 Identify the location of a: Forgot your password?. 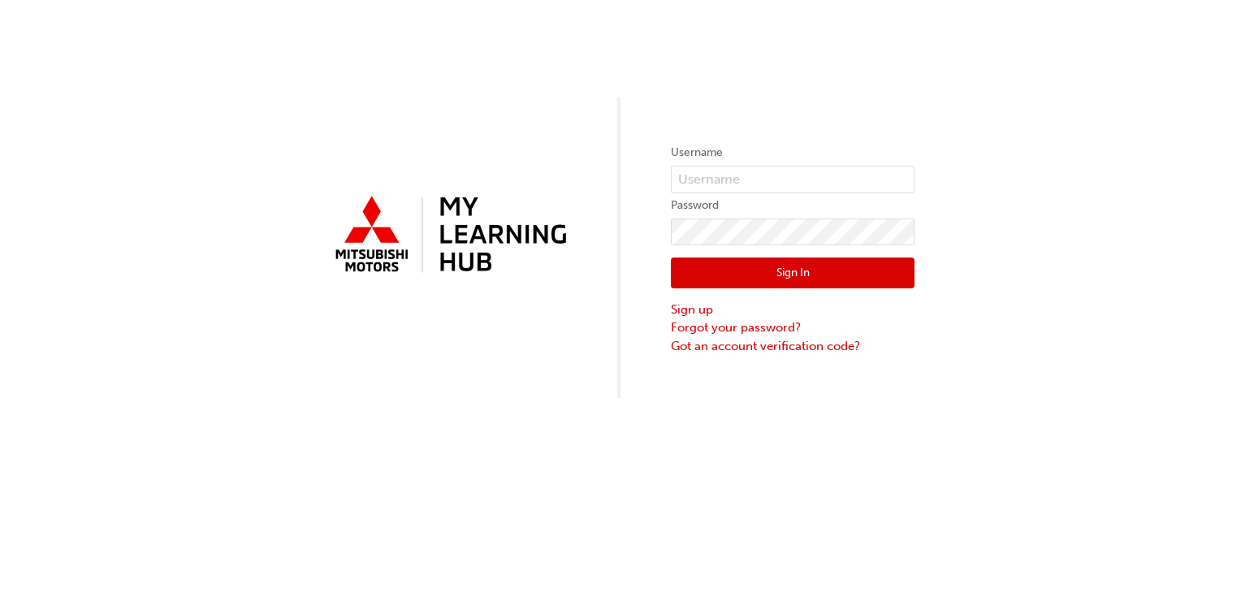
(793, 327).